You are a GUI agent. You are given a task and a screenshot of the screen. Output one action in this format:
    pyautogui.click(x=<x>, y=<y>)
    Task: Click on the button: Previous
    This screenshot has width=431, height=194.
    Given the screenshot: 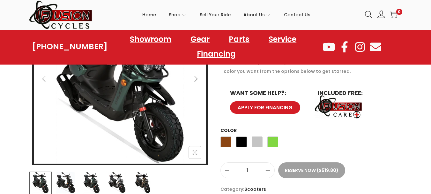 What is the action you would take?
    pyautogui.click(x=44, y=79)
    